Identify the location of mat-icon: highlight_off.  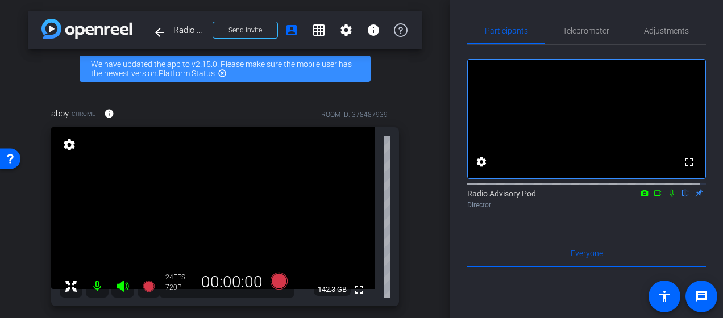
(222, 73).